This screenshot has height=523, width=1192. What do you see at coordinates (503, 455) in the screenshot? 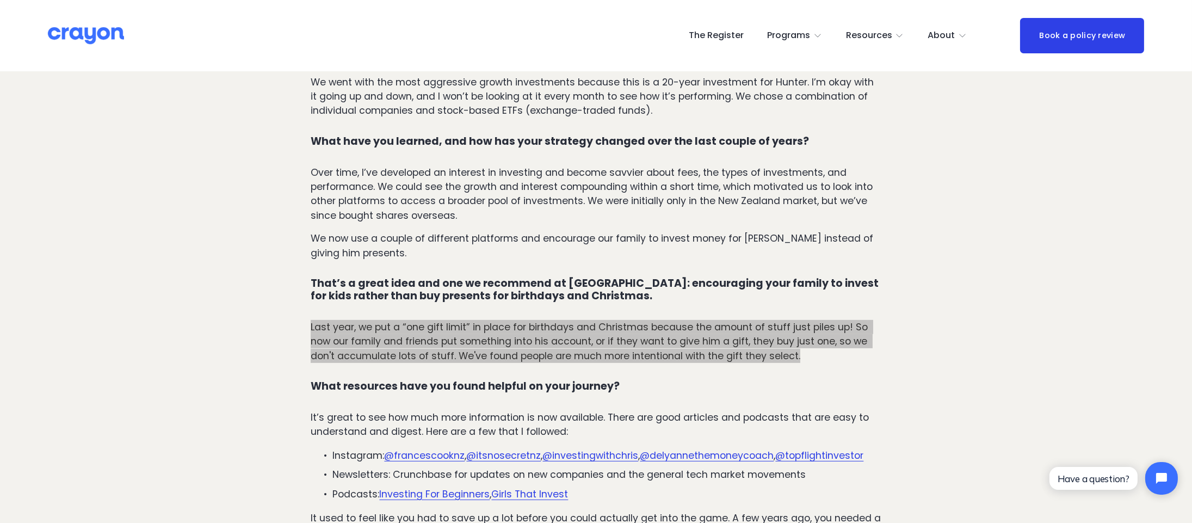
I see `a: @itsnosecretnz` at bounding box center [503, 455].